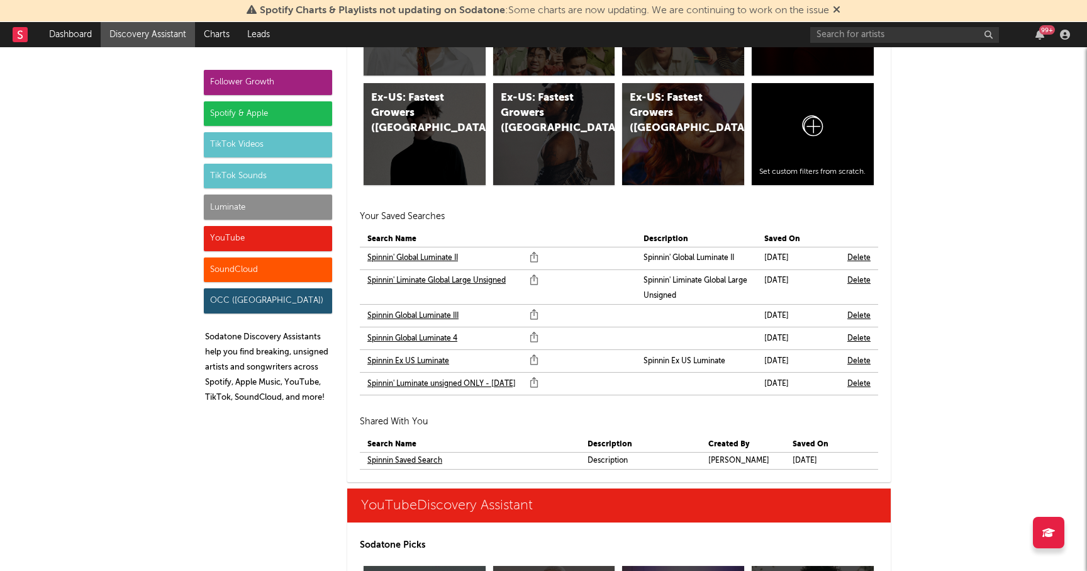  What do you see at coordinates (148, 35) in the screenshot?
I see `a: Discovery Assistant` at bounding box center [148, 35].